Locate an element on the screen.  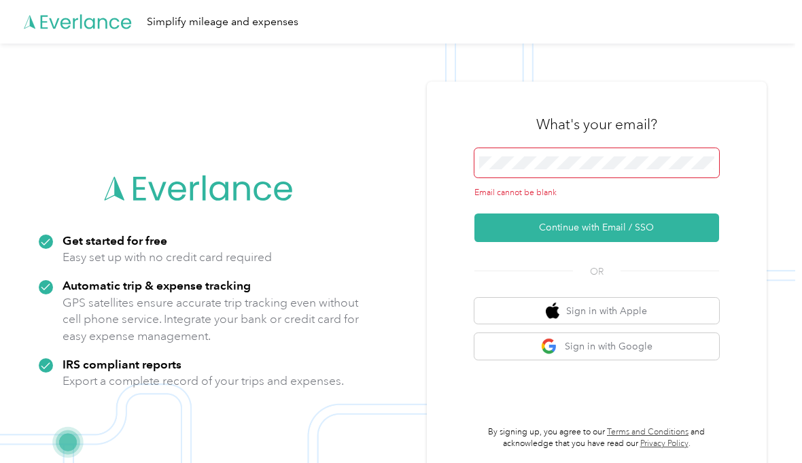
div: Simplify mileage and expenses is located at coordinates (222, 22).